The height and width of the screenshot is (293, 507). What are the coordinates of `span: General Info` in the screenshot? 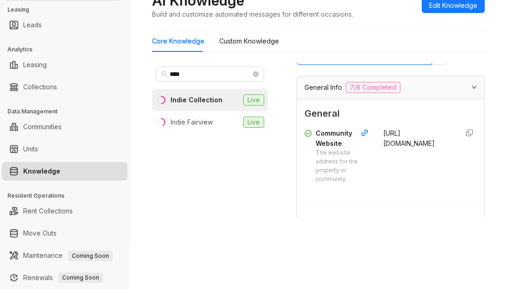 It's located at (323, 88).